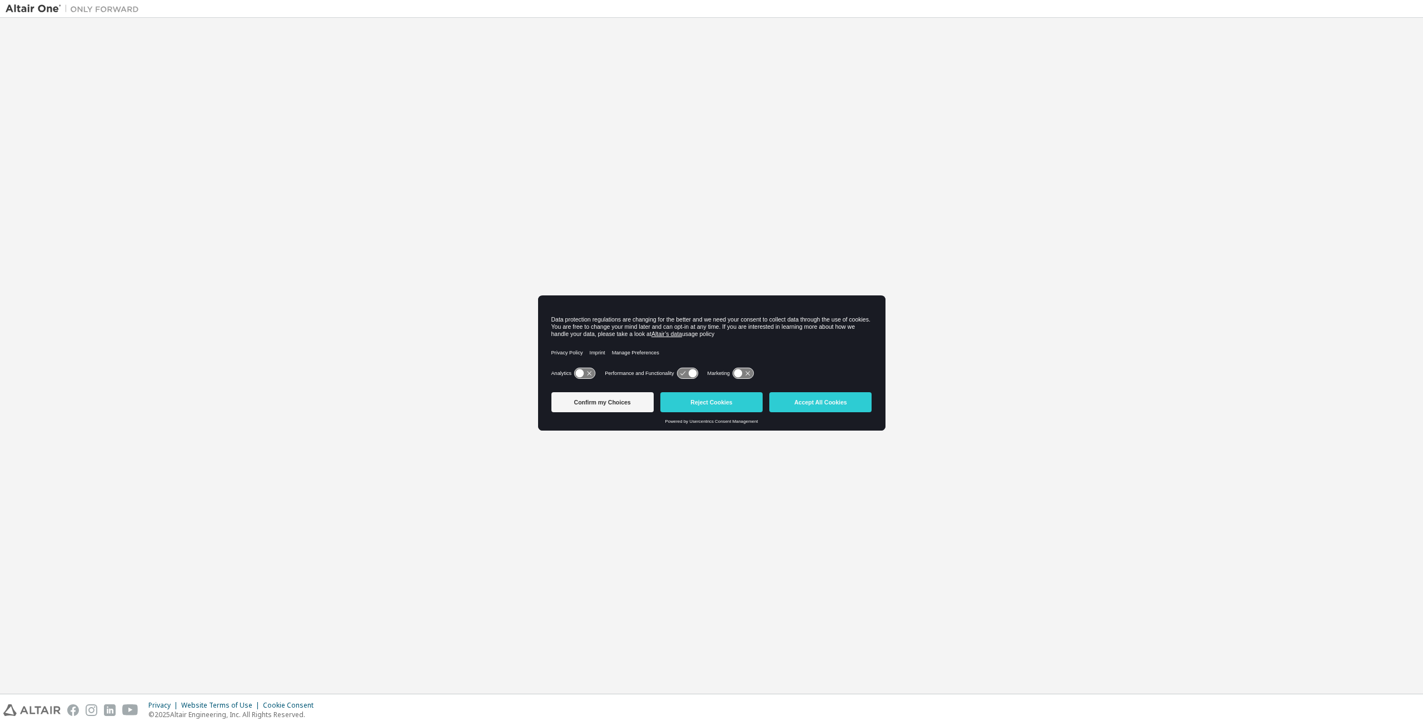 The image size is (1423, 726). What do you see at coordinates (291, 705) in the screenshot?
I see `div: Cookie Consent` at bounding box center [291, 705].